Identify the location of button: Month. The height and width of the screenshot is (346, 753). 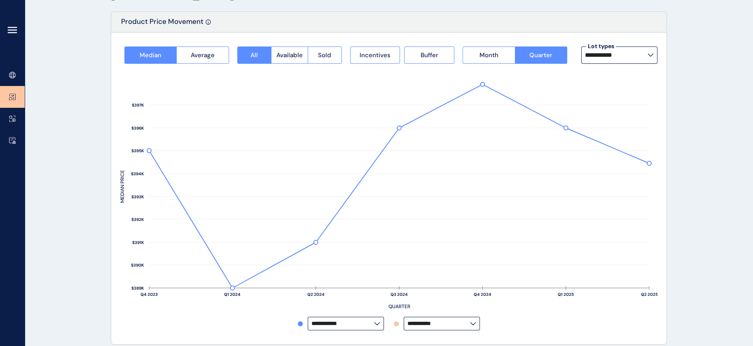
(488, 55).